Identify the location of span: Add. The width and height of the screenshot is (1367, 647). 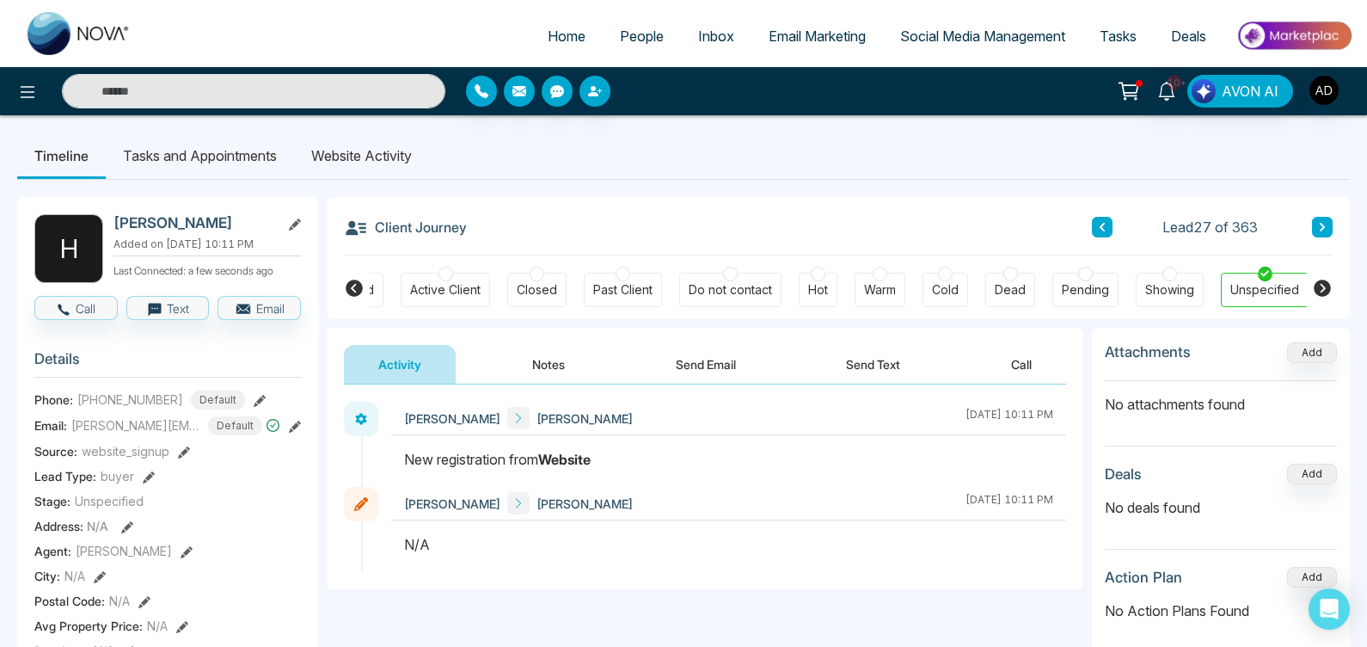
(1312, 351).